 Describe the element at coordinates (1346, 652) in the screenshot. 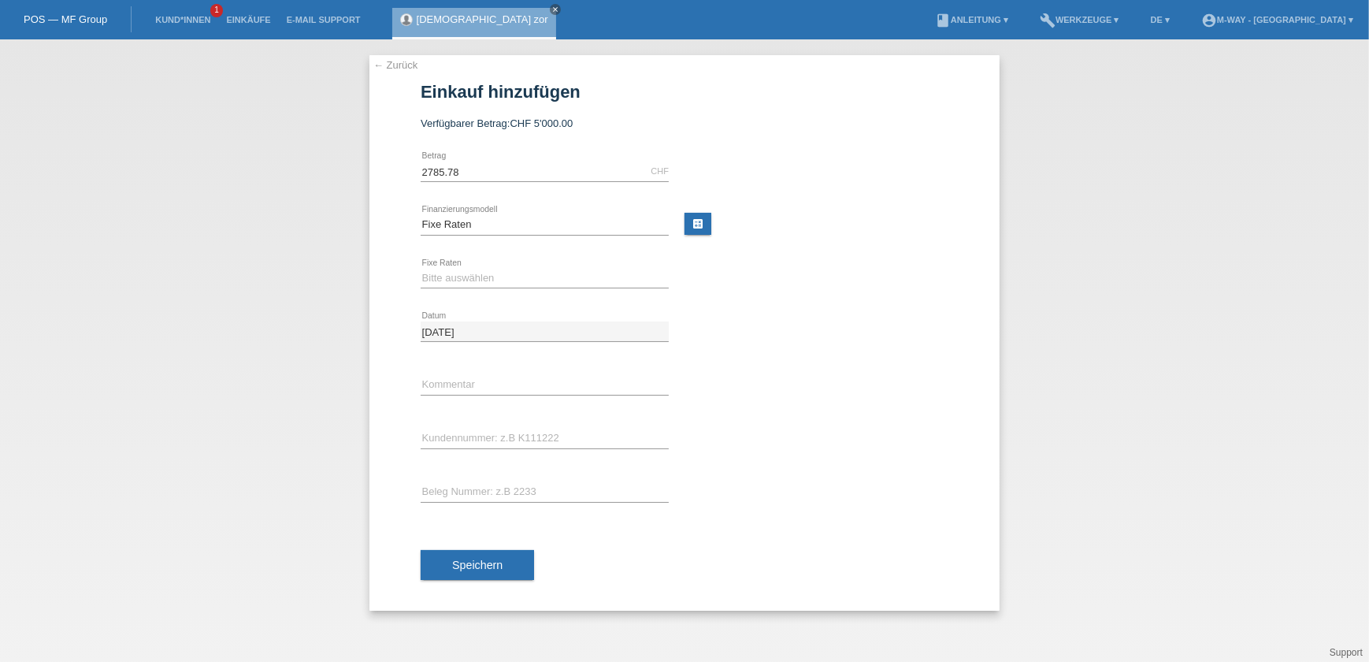

I see `a: Support` at that location.